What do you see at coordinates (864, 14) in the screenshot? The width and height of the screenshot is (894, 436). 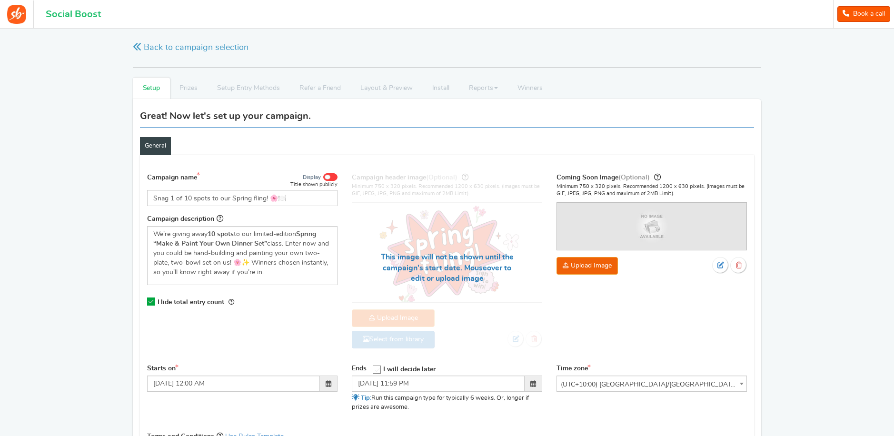 I see `a: Book a call` at bounding box center [864, 14].